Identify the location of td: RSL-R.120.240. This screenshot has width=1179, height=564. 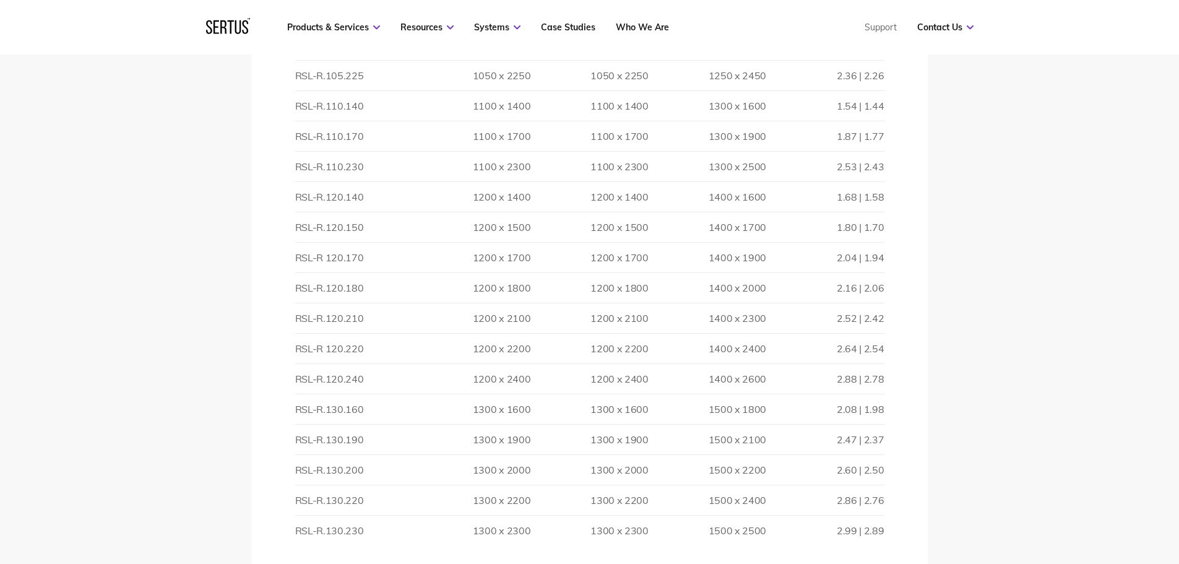
(354, 379).